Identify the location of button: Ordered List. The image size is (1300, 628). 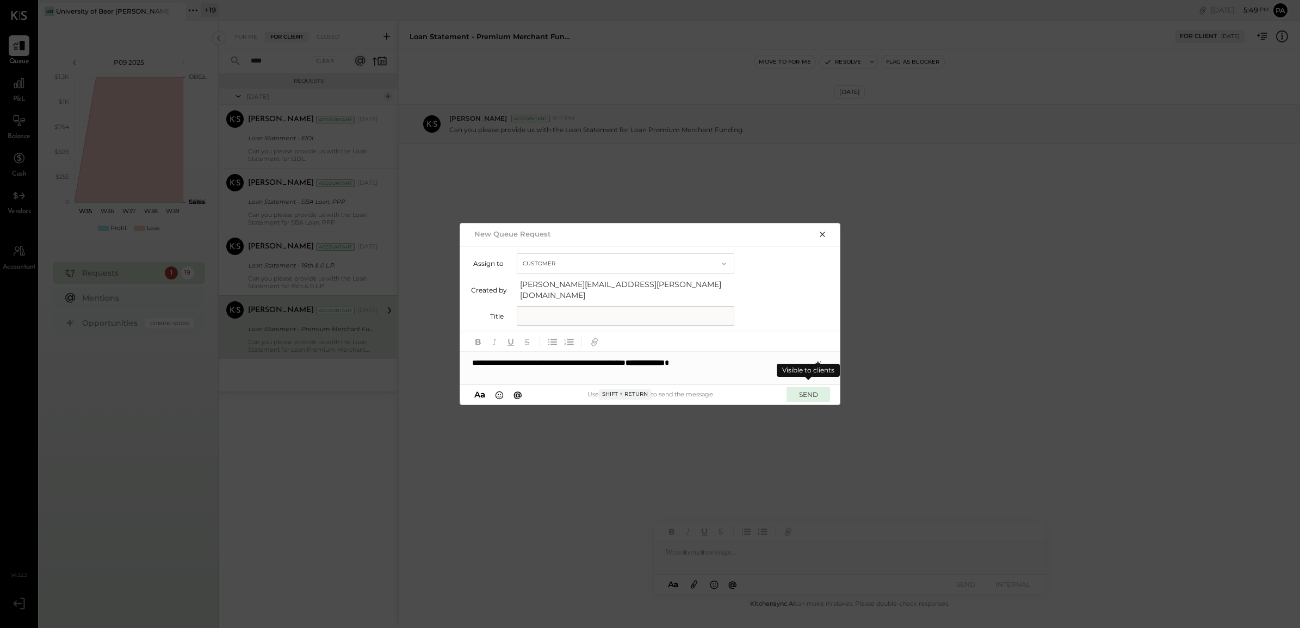
(569, 342).